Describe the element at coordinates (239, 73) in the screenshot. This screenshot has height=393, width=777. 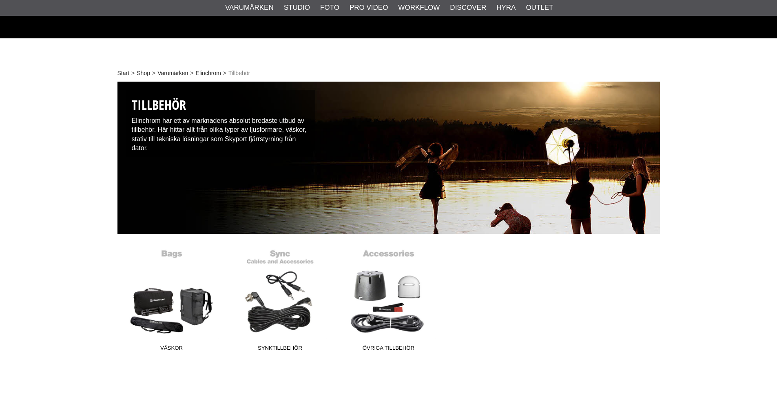
I see `span: Tillbehör` at that location.